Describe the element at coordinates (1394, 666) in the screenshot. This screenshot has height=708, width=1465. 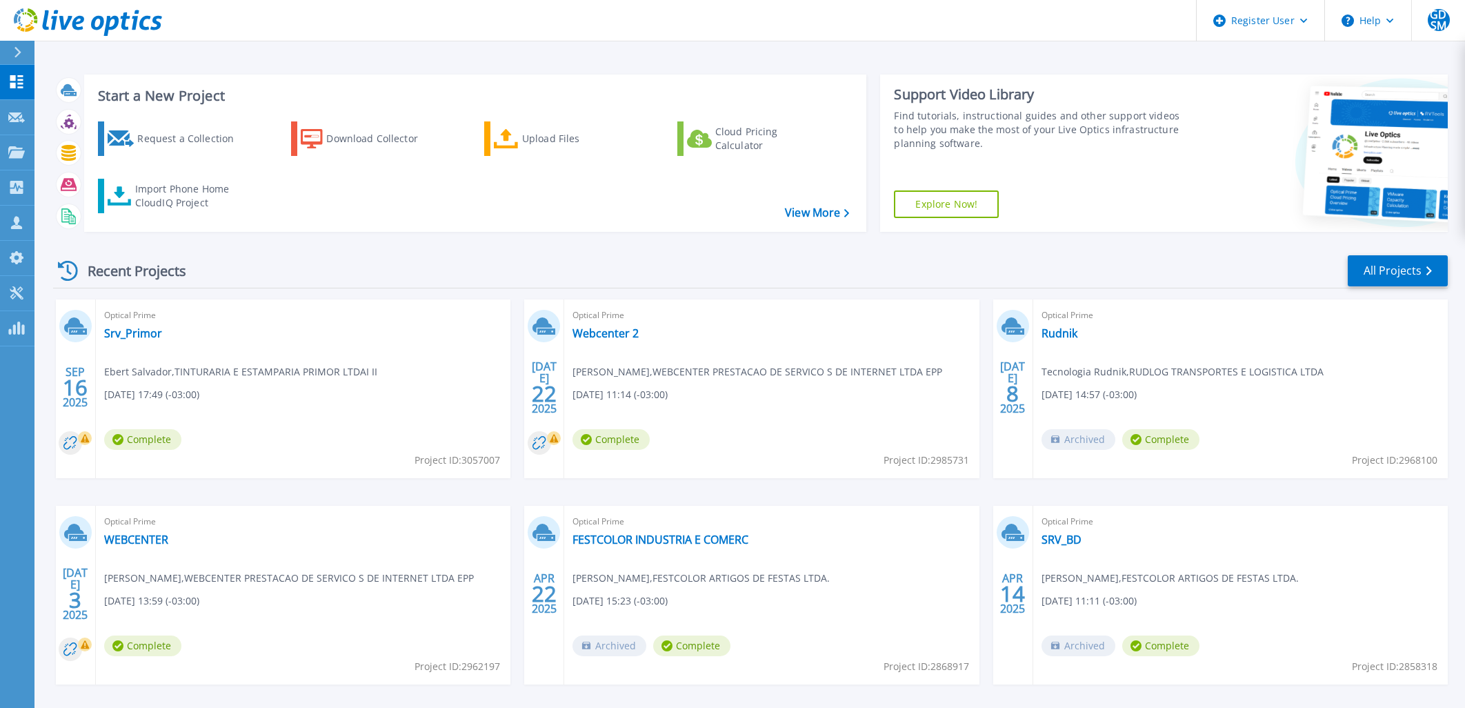
I see `span: Project ID: 2858318` at that location.